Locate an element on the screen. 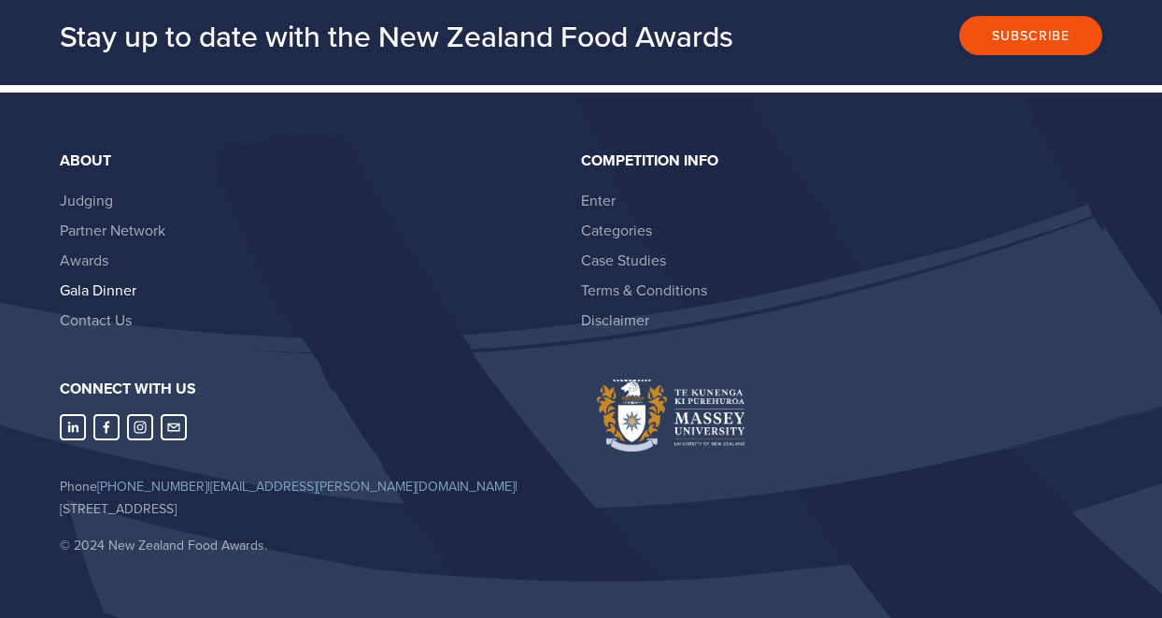  a: LinkedIn is located at coordinates (73, 427).